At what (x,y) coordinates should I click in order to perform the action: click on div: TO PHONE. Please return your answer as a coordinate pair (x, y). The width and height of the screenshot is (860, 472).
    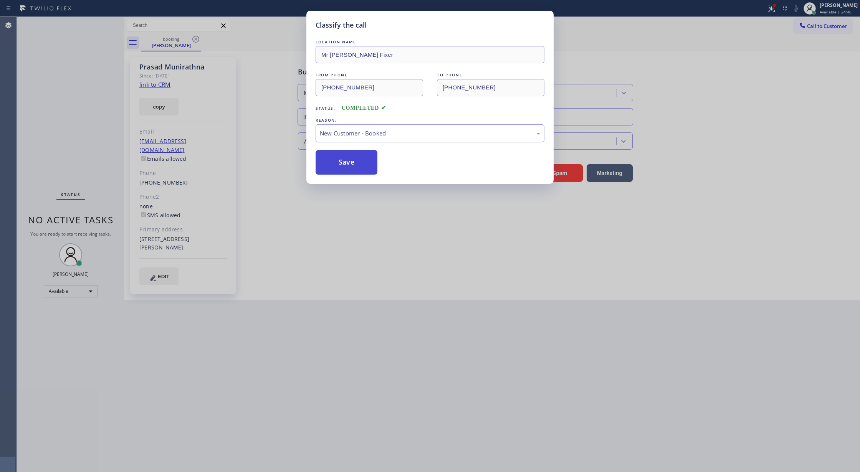
    Looking at the image, I should click on (491, 75).